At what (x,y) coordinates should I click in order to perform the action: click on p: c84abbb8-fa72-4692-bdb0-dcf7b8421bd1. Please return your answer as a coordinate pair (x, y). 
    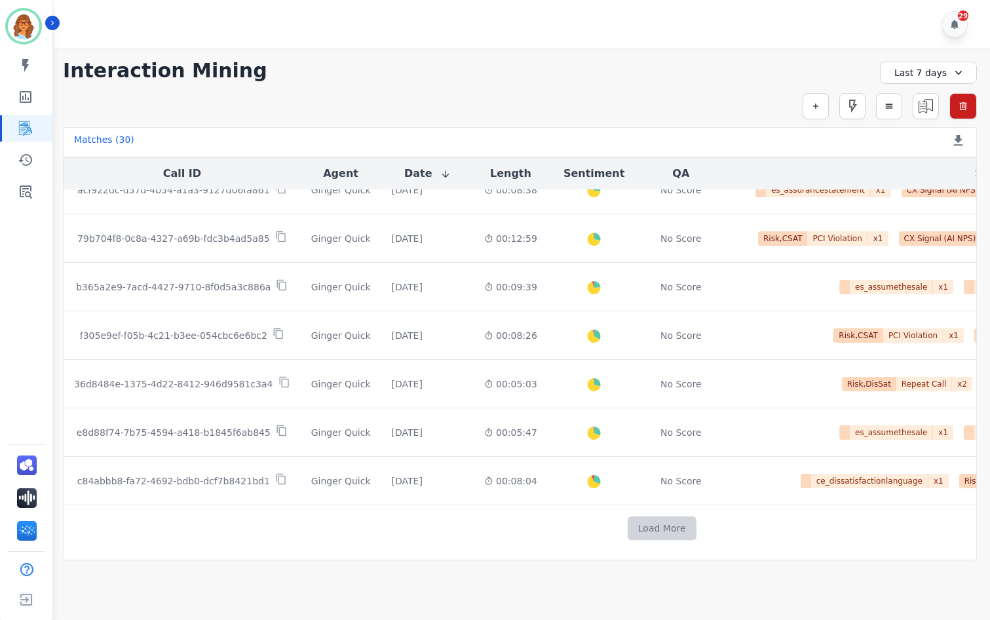
    Looking at the image, I should click on (174, 481).